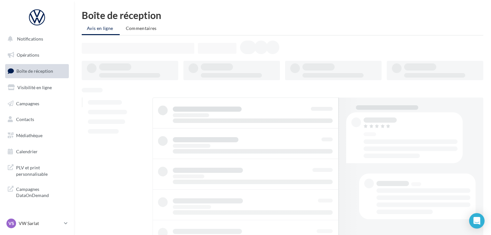  Describe the element at coordinates (37, 135) in the screenshot. I see `a: Médiathèque` at that location.